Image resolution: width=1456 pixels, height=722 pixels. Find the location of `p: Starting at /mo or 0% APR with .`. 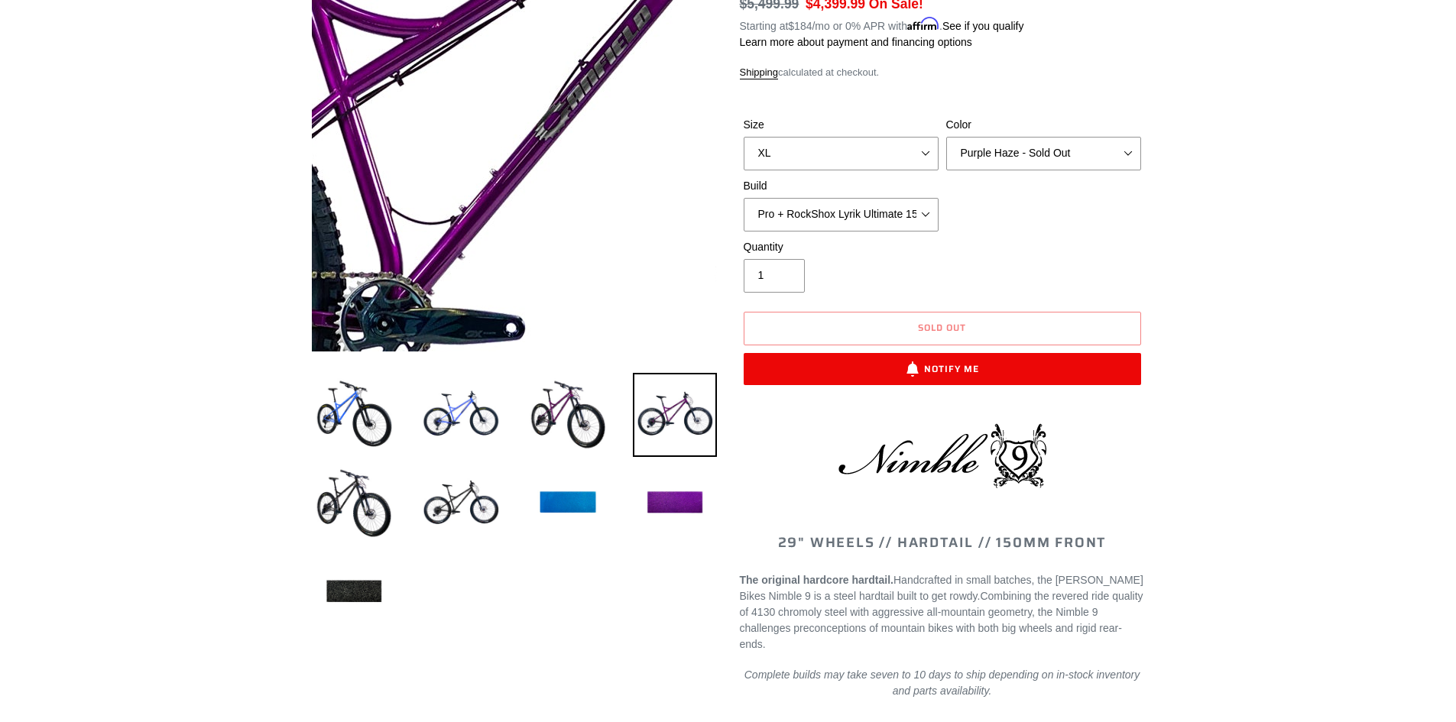

p: Starting at /mo or 0% APR with . is located at coordinates (882, 24).